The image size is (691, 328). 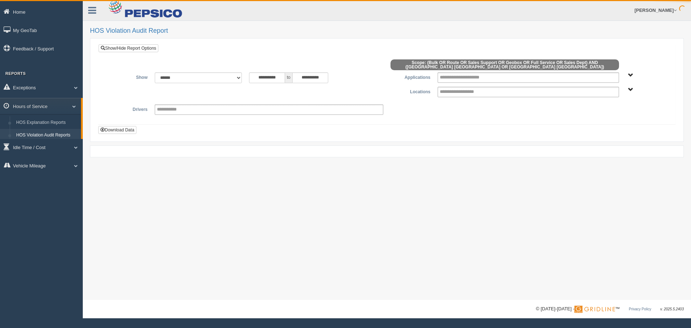 I want to click on a: Privacy Policy, so click(x=640, y=309).